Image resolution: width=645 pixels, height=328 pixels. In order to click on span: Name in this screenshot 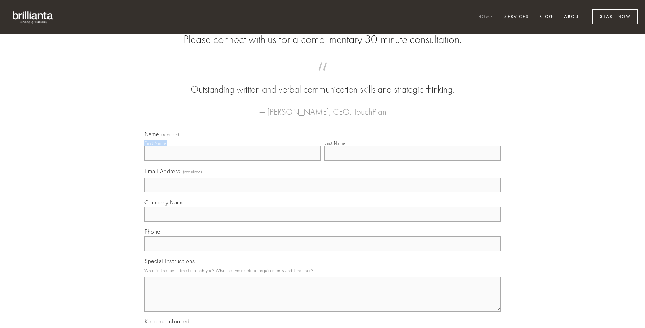, I will do `click(152, 134)`.